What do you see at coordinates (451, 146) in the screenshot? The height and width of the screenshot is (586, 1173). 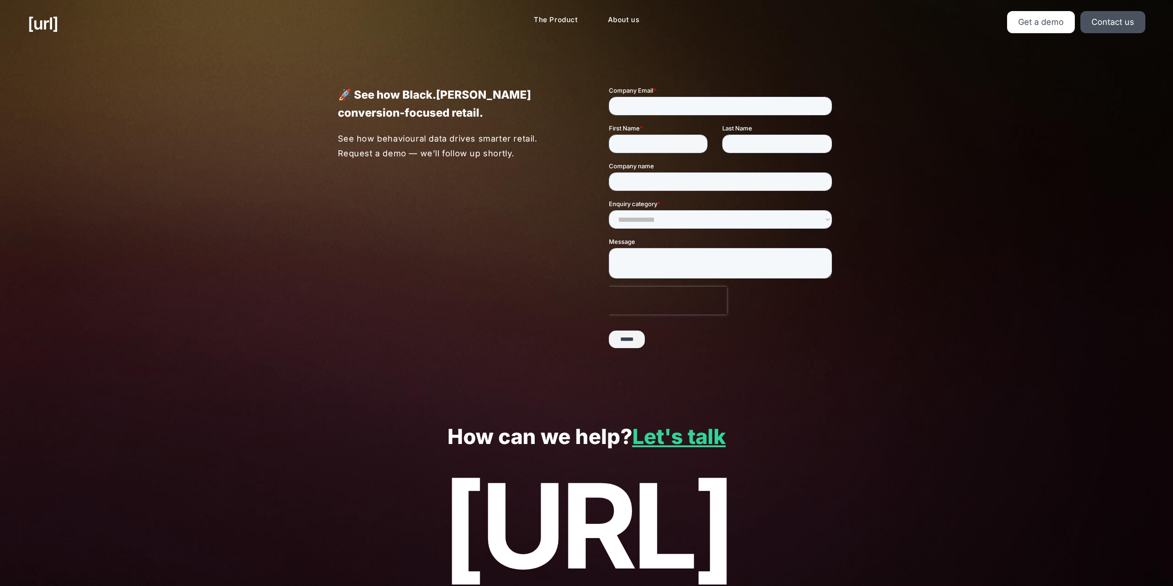 I see `p: See how behavioural data drives smarter retail. Request a demo — we’ll follow up shortly.` at bounding box center [451, 146].